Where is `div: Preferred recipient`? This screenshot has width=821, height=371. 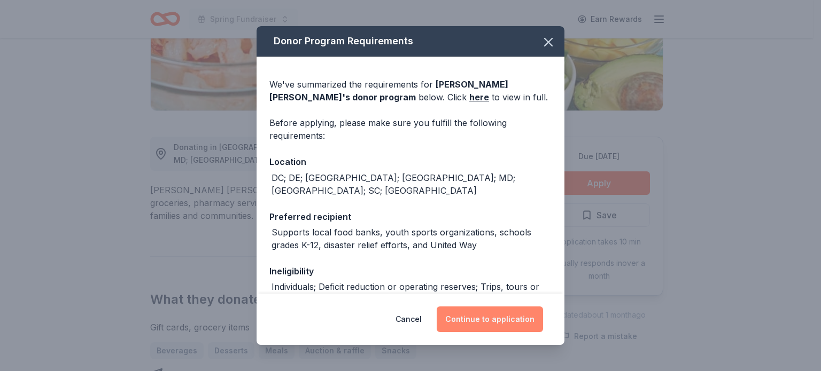
div: Preferred recipient is located at coordinates (410, 217).